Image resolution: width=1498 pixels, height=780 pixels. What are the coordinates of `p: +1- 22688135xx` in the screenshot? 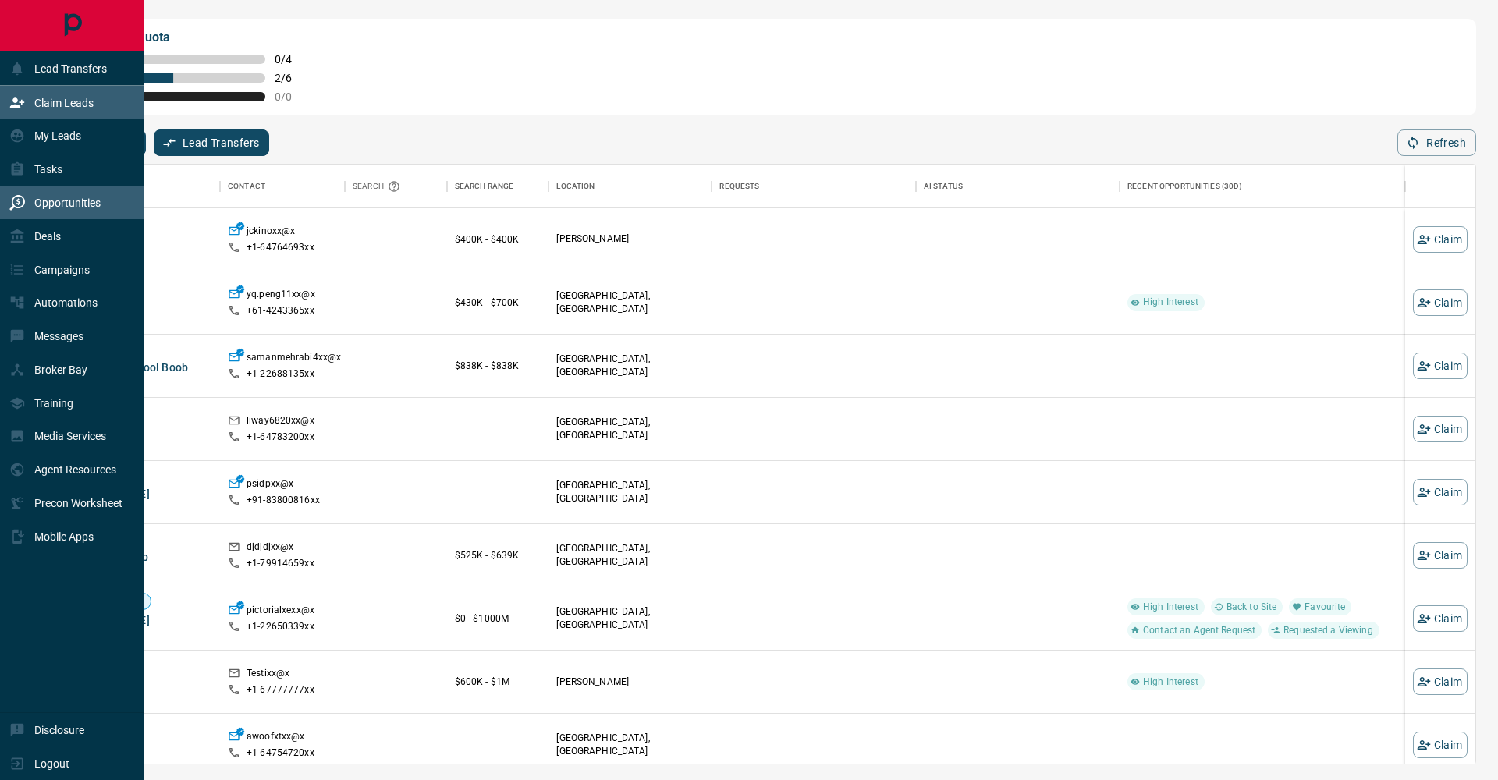 It's located at (280, 374).